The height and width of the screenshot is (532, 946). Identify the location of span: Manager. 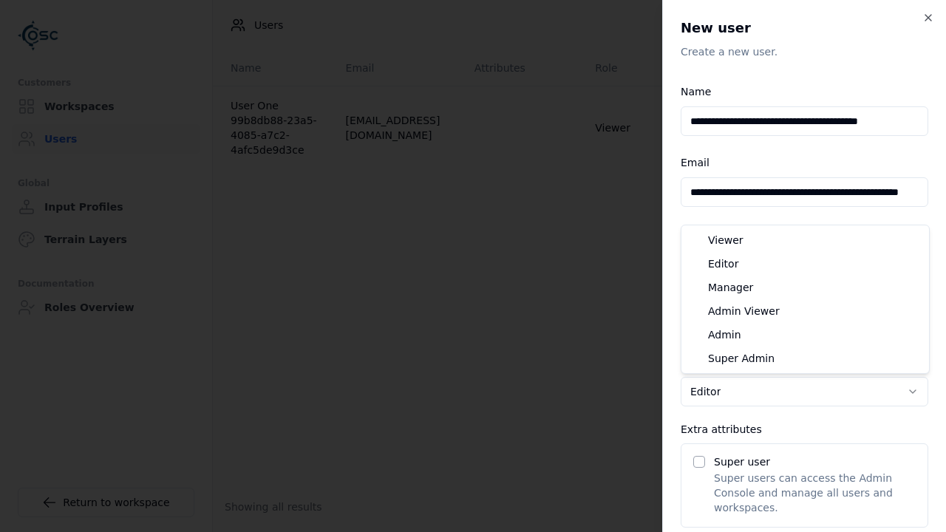
(730, 287).